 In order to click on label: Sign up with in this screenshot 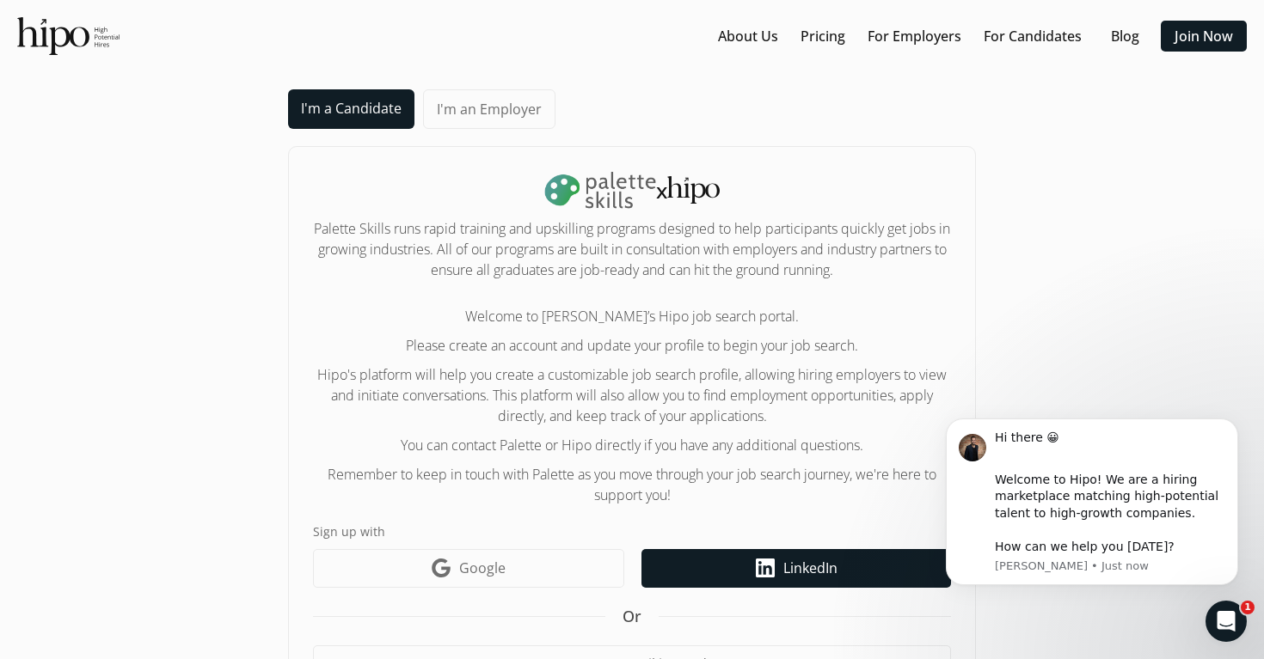, I will do `click(632, 531)`.